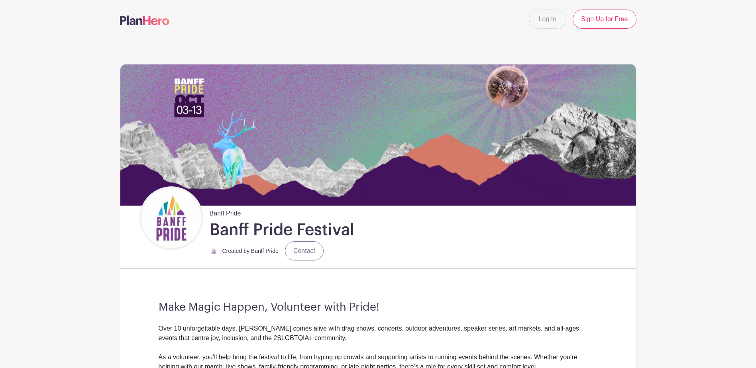 This screenshot has width=756, height=368. I want to click on h1: Banff Pride Festival, so click(282, 230).